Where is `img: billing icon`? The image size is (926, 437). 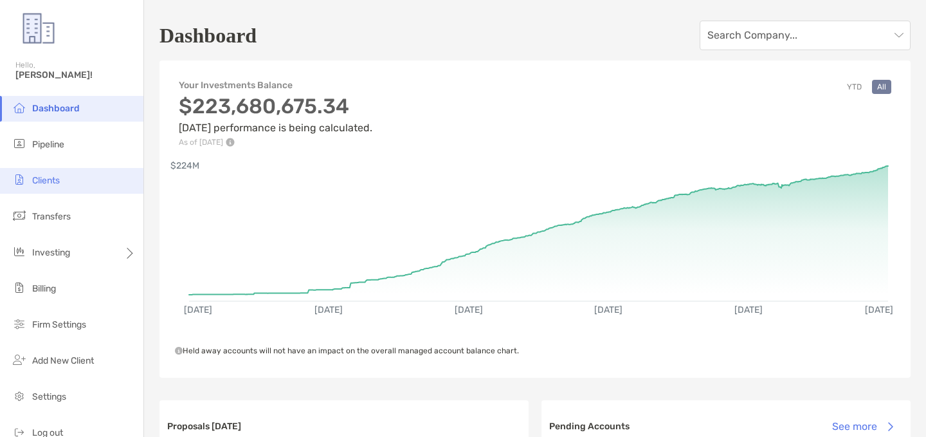
img: billing icon is located at coordinates (19, 288).